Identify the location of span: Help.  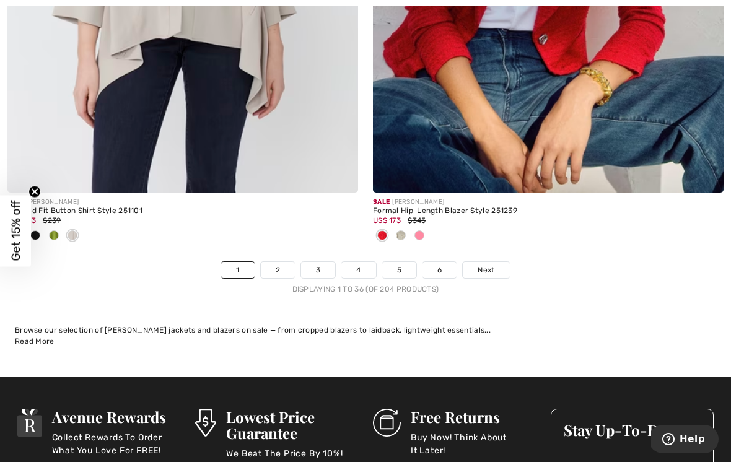
(41, 14).